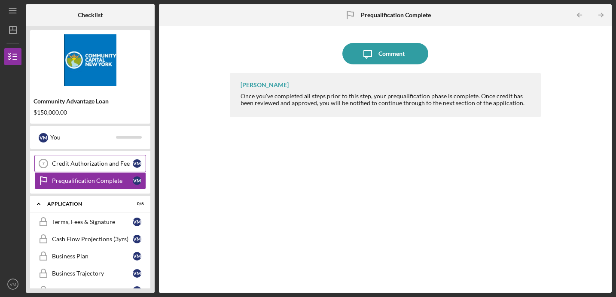 This screenshot has width=616, height=297. Describe the element at coordinates (92, 291) in the screenshot. I see `div: References` at that location.